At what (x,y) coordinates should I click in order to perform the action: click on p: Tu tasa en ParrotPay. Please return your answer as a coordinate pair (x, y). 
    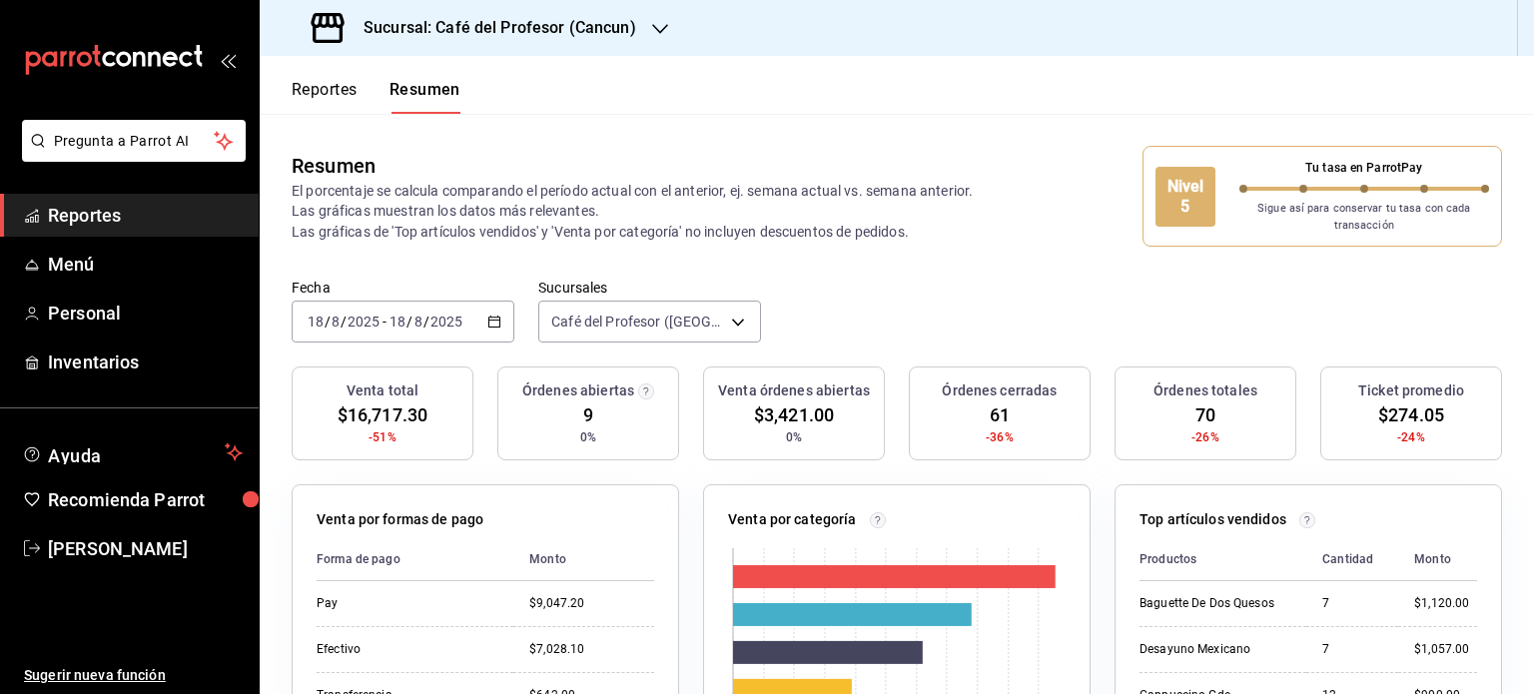
    Looking at the image, I should click on (1365, 168).